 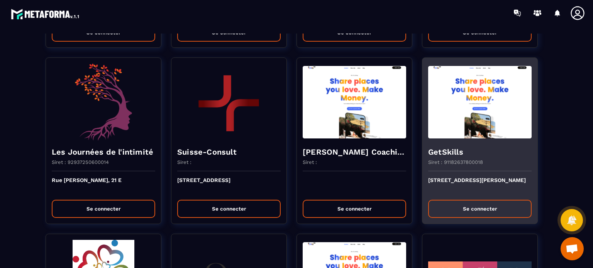 What do you see at coordinates (103, 152) in the screenshot?
I see `h4: Les Journées de l'intimité` at bounding box center [103, 152].